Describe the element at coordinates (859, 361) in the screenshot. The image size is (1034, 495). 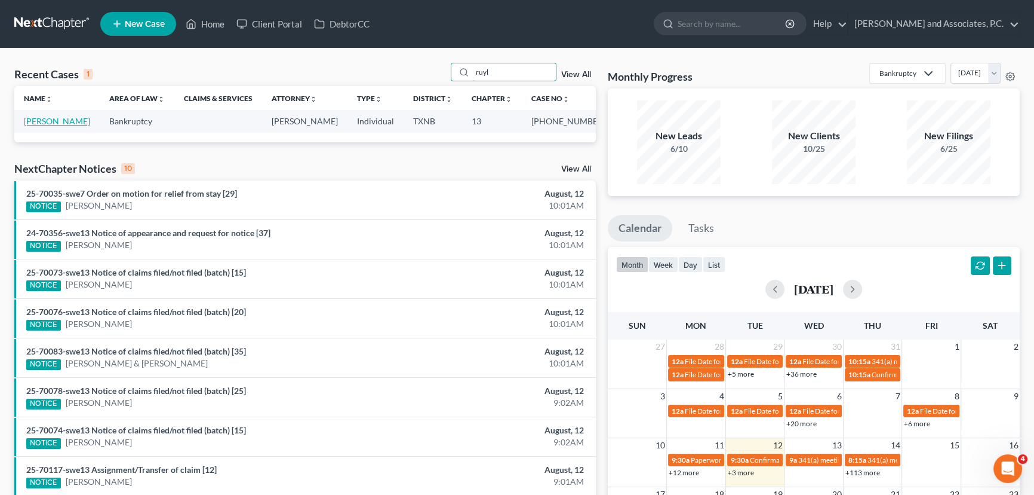
I see `span: 10:15a` at that location.